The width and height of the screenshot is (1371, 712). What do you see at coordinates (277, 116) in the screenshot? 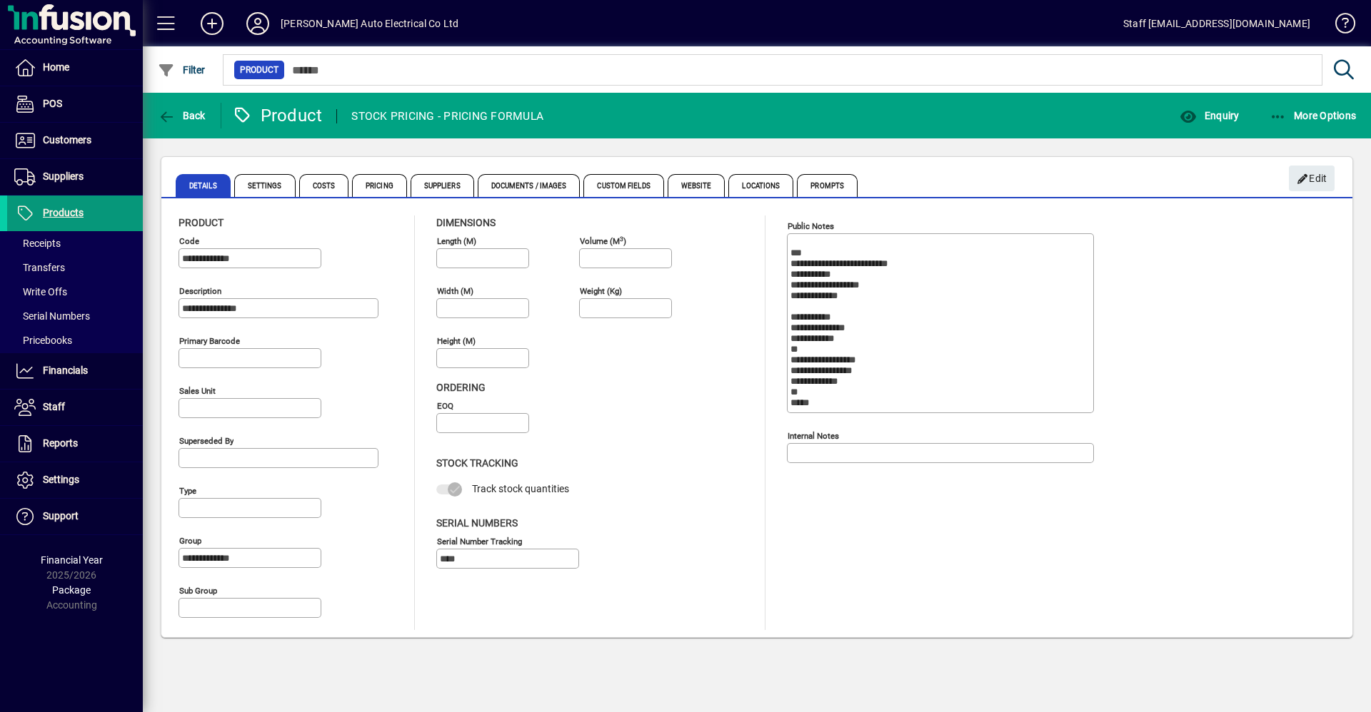
I see `div: Product` at bounding box center [277, 116].